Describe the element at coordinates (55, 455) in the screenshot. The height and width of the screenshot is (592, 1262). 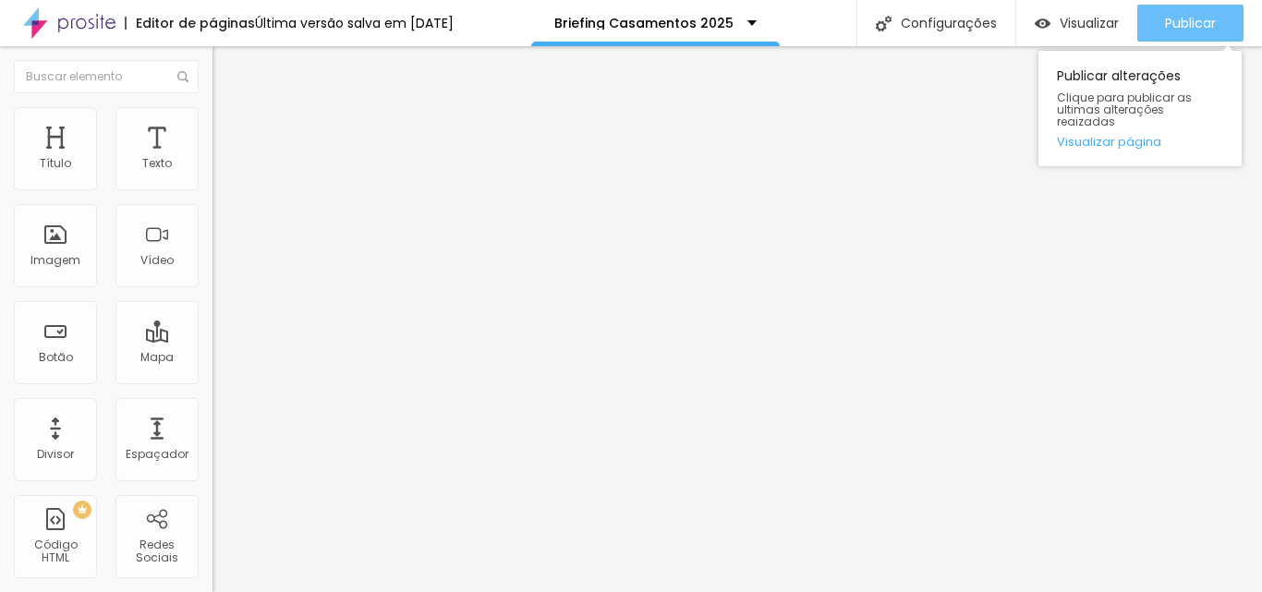
I see `div: Divisor` at that location.